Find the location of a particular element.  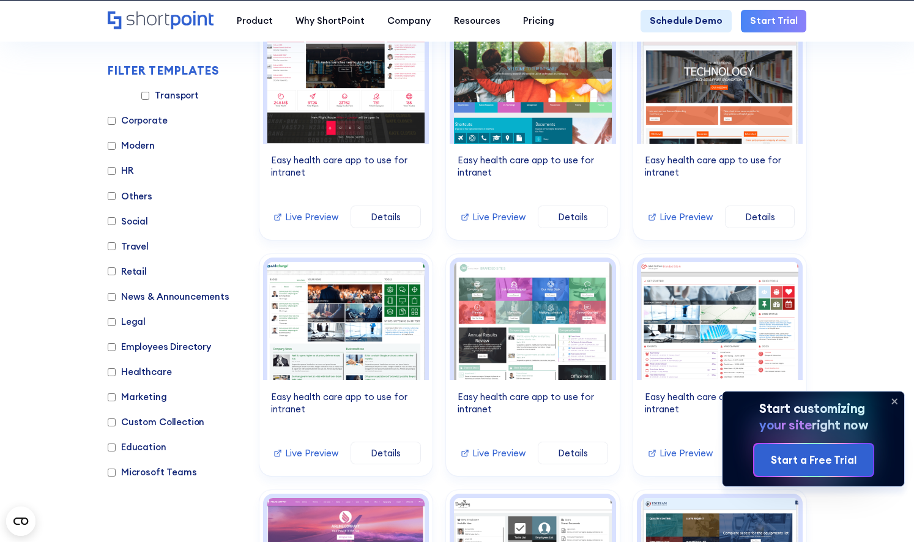

label: Transport is located at coordinates (170, 95).